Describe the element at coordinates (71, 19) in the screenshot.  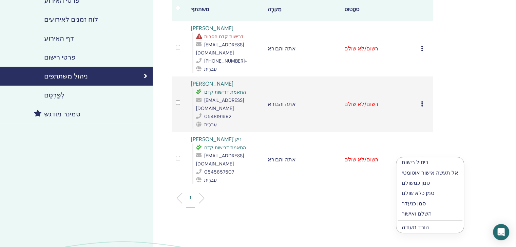
I see `font: לוח זמנים לאירועים` at that location.